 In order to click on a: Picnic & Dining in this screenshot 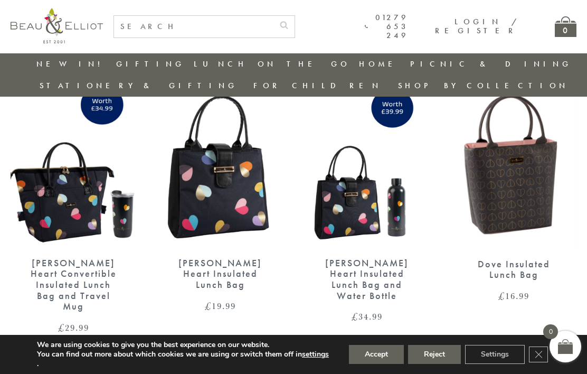, I will do `click(491, 64)`.